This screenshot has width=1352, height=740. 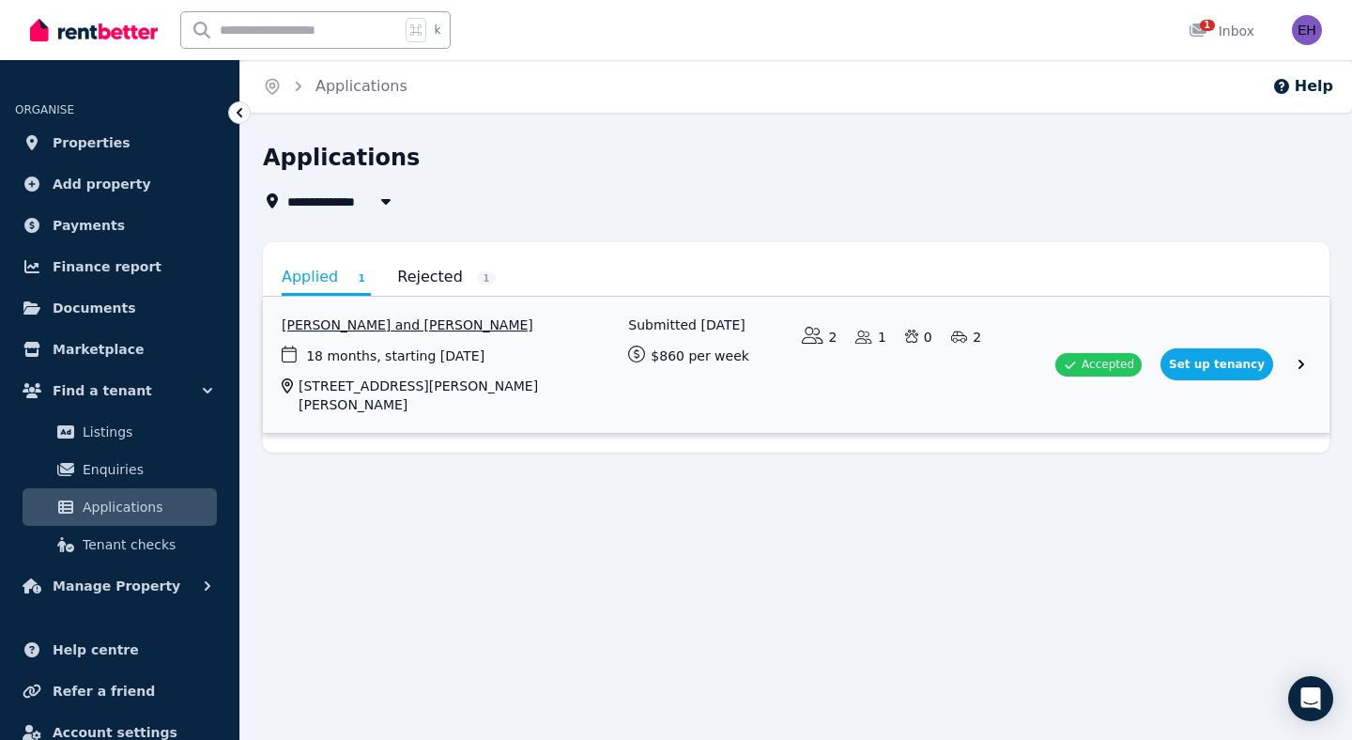 I want to click on img: RentBetter, so click(x=94, y=30).